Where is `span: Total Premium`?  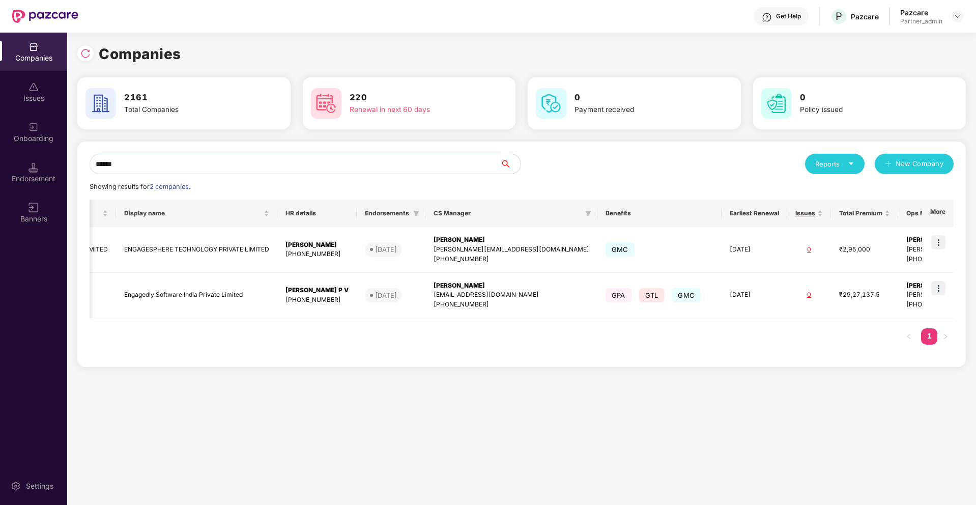
span: Total Premium is located at coordinates (861, 213).